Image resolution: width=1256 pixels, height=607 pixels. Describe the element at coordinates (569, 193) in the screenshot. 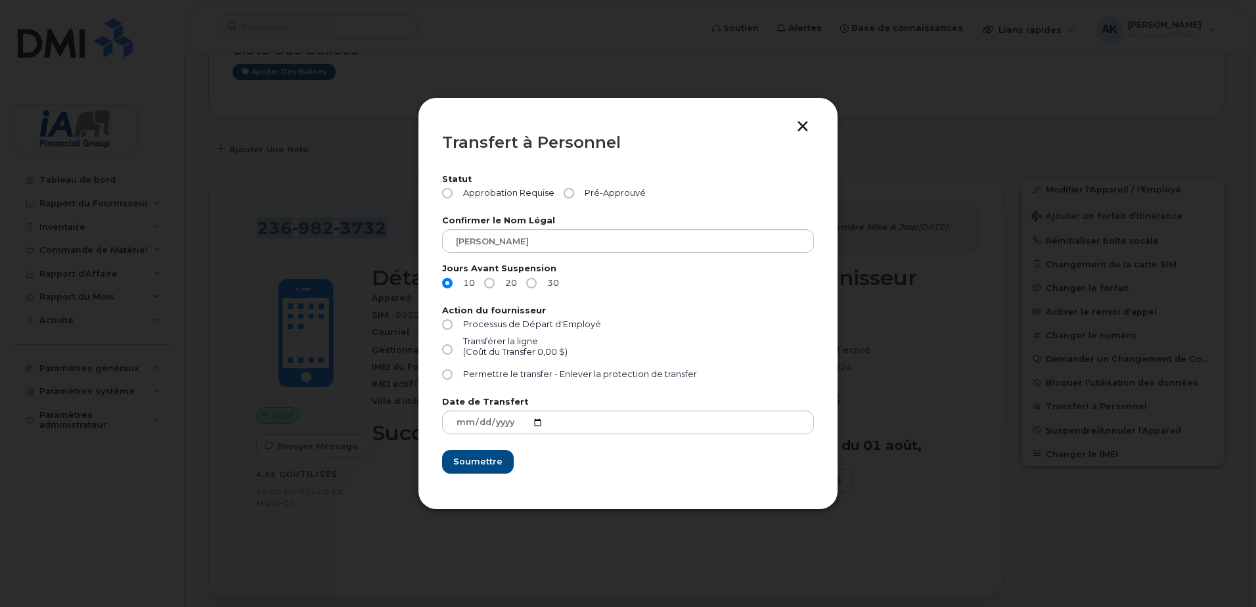

I see `input: Pré-Approuvé` at that location.